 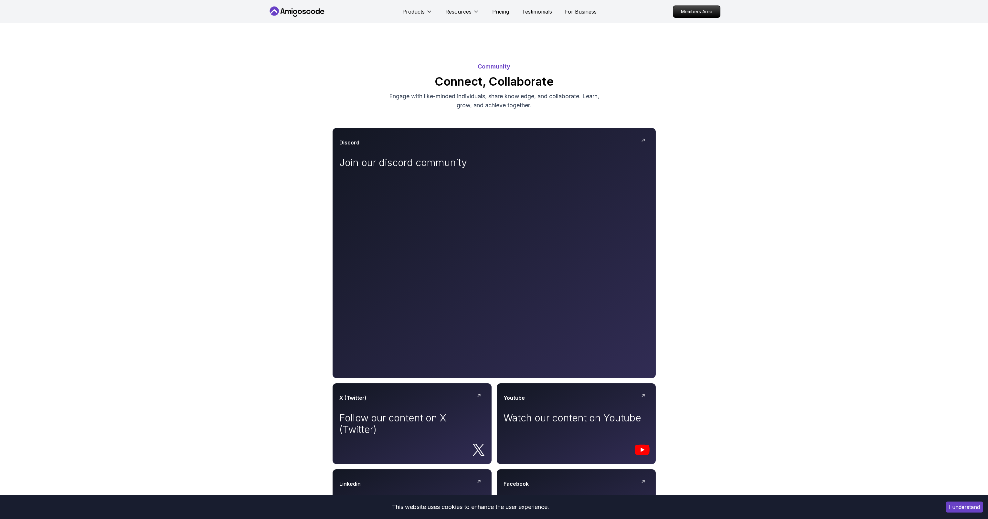 What do you see at coordinates (501, 12) in the screenshot?
I see `a: Pricing` at bounding box center [501, 12].